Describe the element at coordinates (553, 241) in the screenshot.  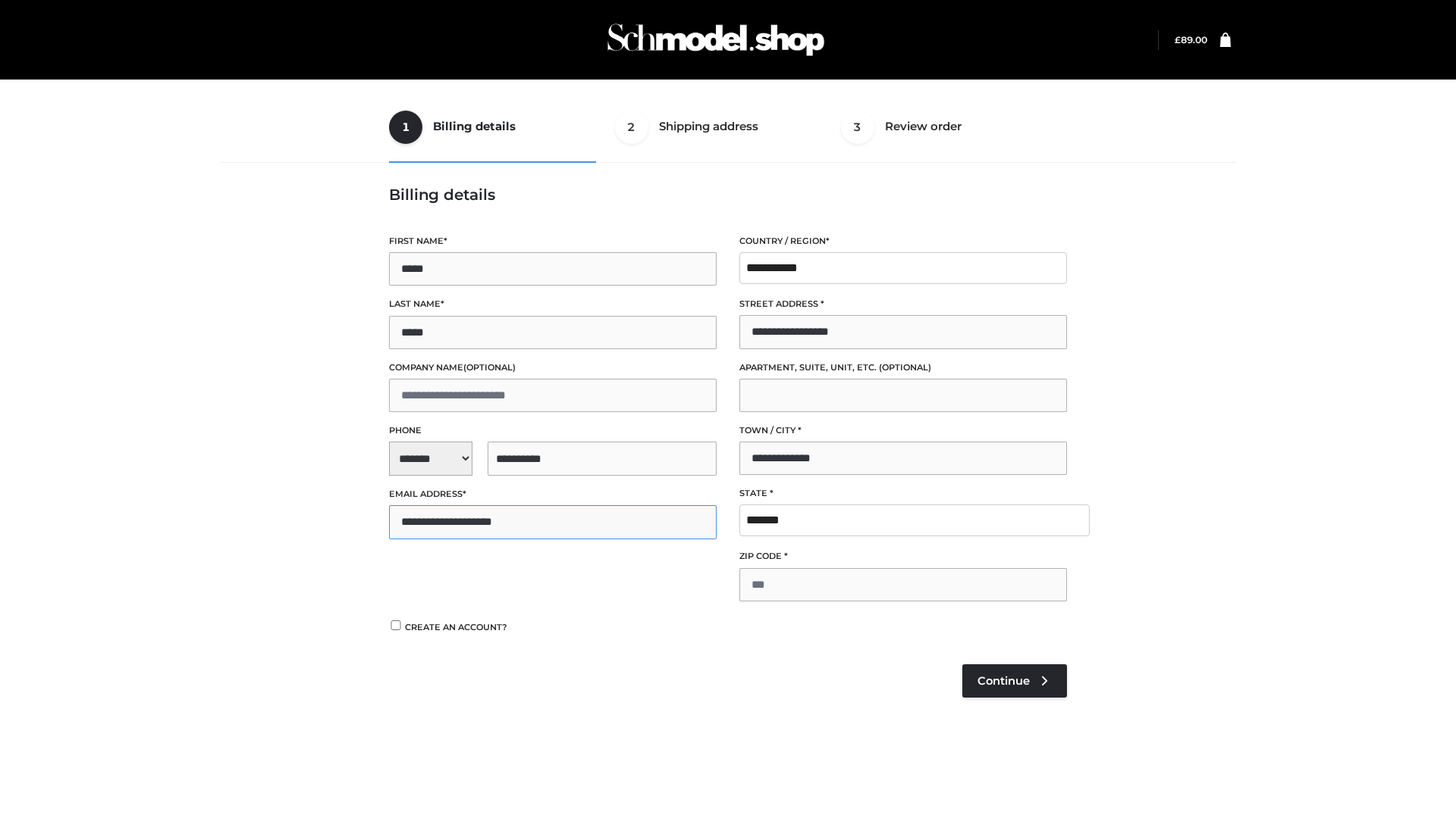
I see `label: First name` at that location.